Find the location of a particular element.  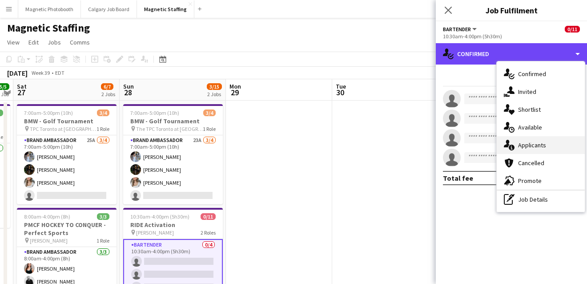

span: 3/15 is located at coordinates (214, 86).